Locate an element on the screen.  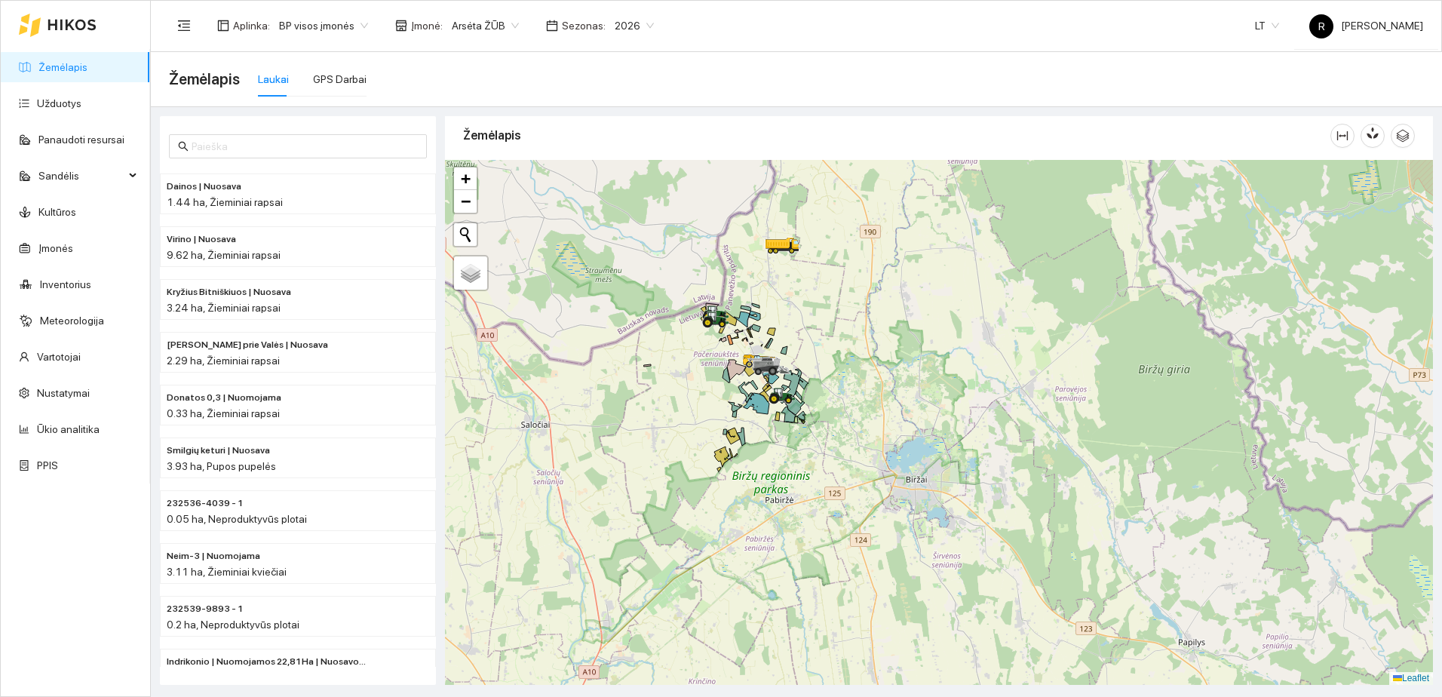
span: column-width is located at coordinates (1343, 136).